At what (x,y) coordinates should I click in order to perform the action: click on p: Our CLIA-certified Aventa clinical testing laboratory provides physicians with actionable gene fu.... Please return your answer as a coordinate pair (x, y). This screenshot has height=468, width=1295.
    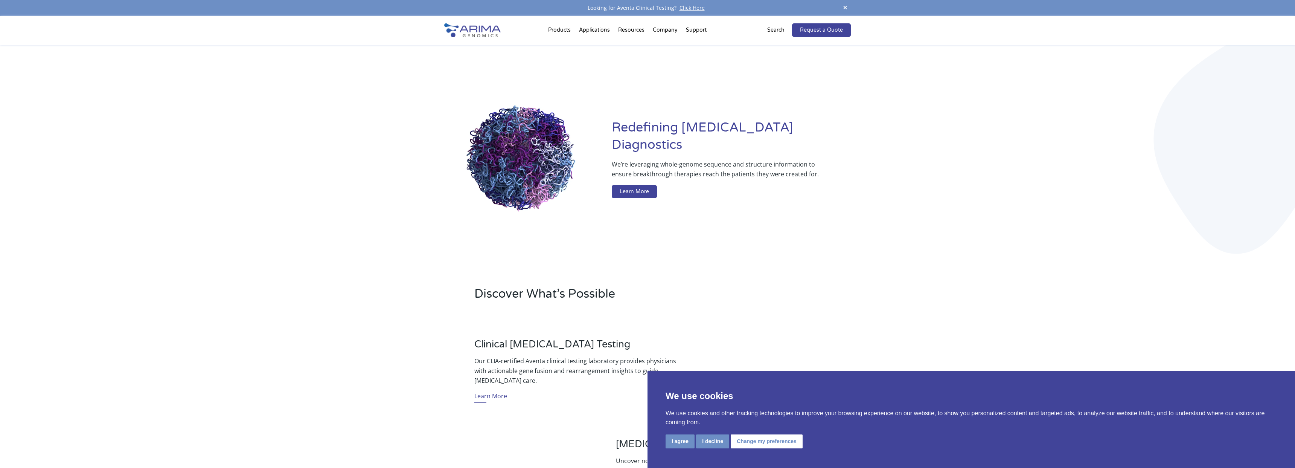
    Looking at the image, I should click on (577, 371).